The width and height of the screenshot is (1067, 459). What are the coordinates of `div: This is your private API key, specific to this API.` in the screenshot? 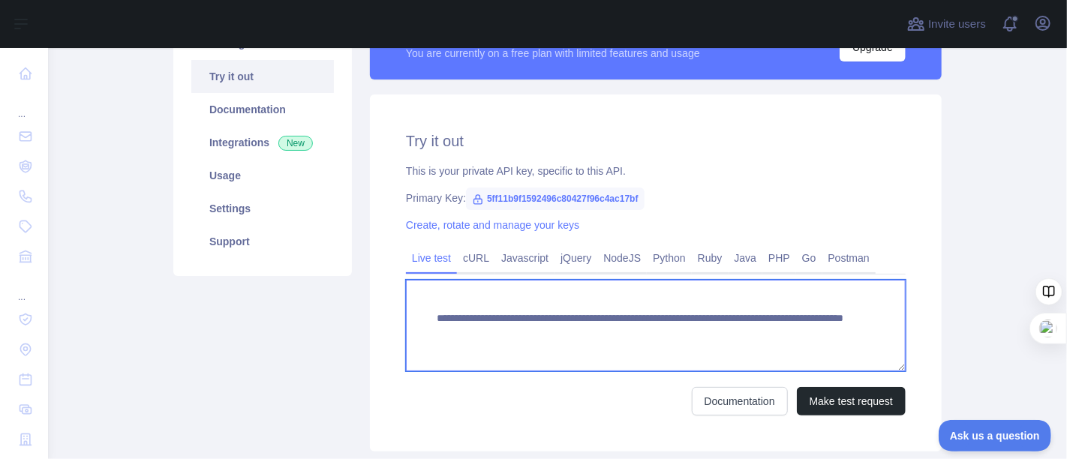 It's located at (656, 171).